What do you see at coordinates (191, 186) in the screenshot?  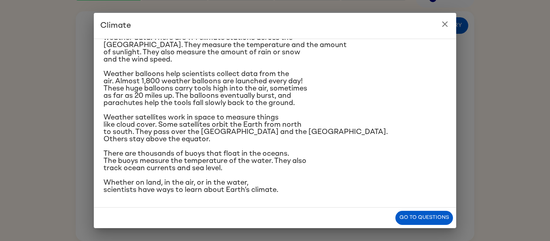 I see `span: Whether on land, in the air, or in the water, scientists have ways to learn about Earth’s climate.` at bounding box center [191, 186].